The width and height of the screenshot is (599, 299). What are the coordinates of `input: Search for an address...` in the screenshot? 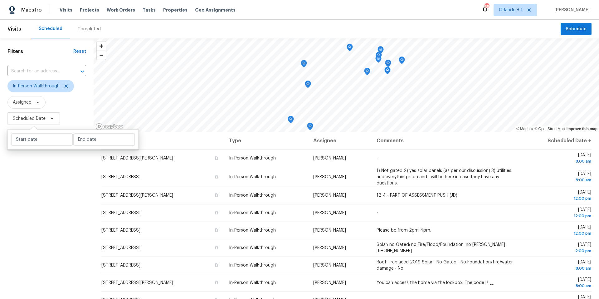 It's located at (38, 71).